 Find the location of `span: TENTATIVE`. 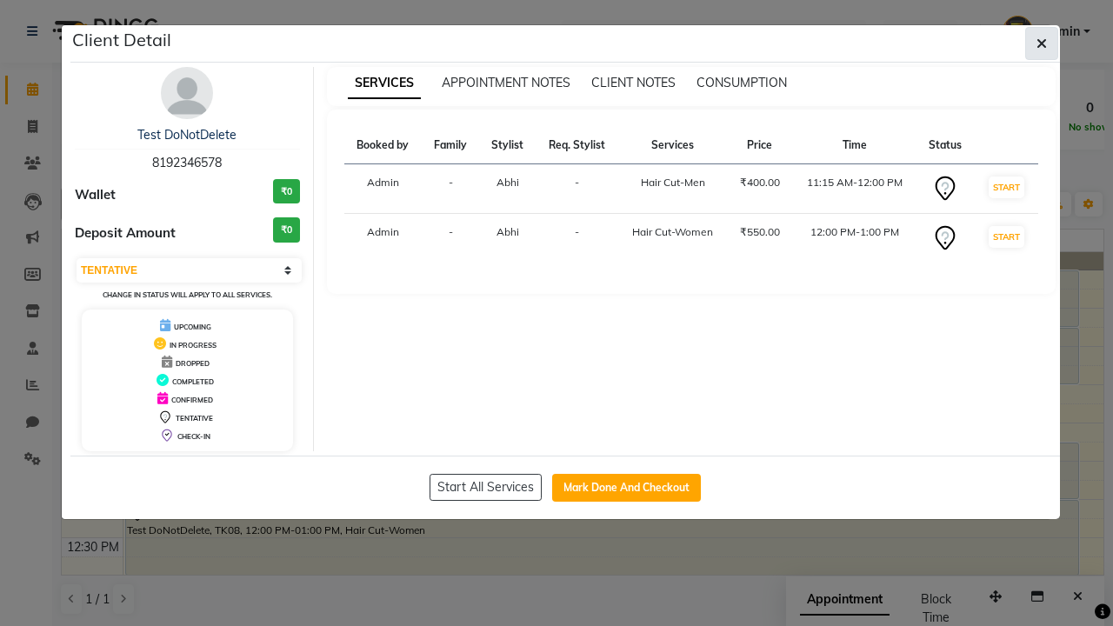

span: TENTATIVE is located at coordinates (194, 418).